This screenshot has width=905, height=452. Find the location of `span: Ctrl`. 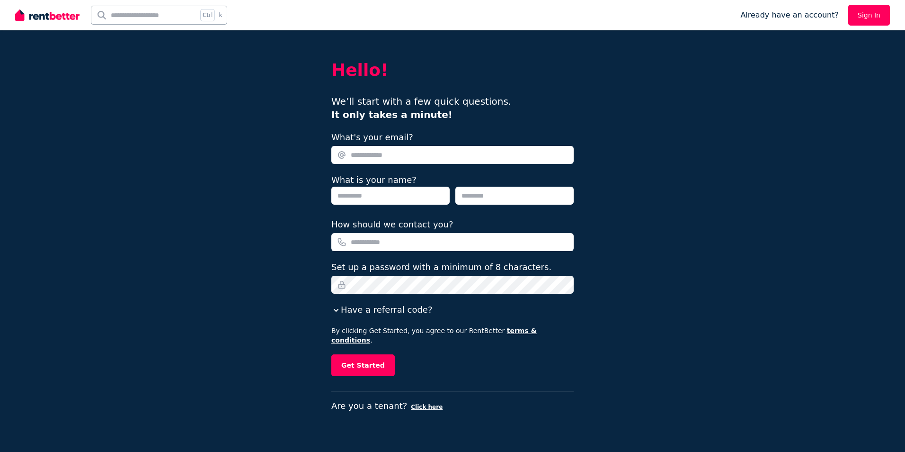

span: Ctrl is located at coordinates (207, 15).